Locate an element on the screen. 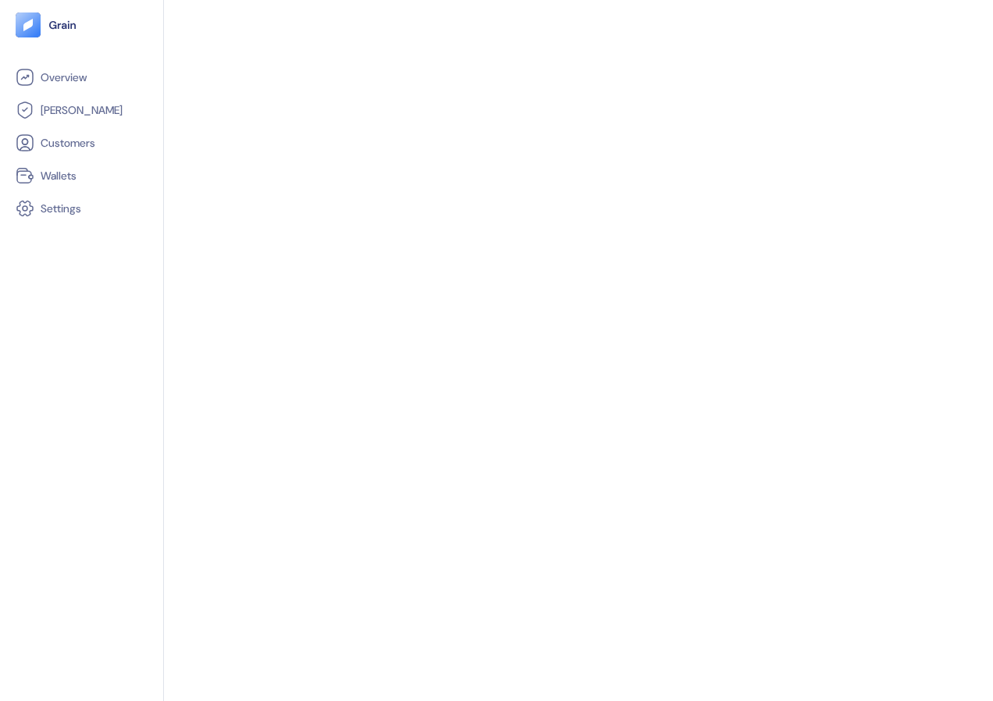 Image resolution: width=993 pixels, height=701 pixels. a: Customers is located at coordinates (81, 143).